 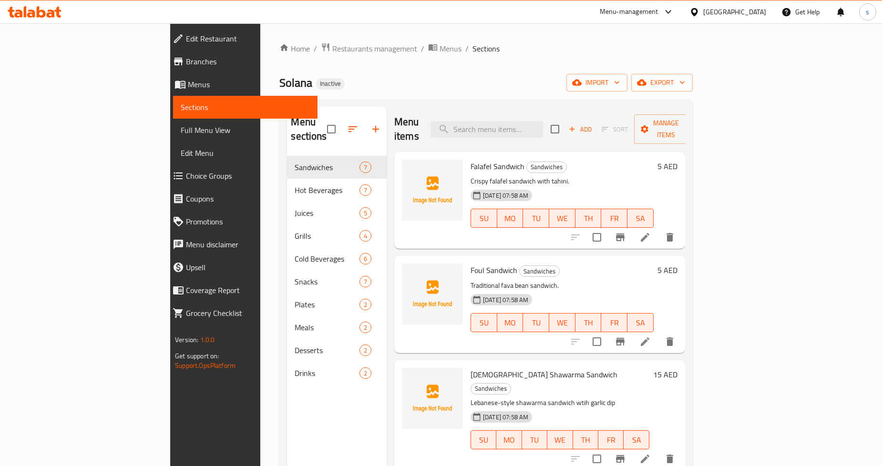 What do you see at coordinates (241, 290) in the screenshot?
I see `a: Coverage Report` at bounding box center [241, 290].